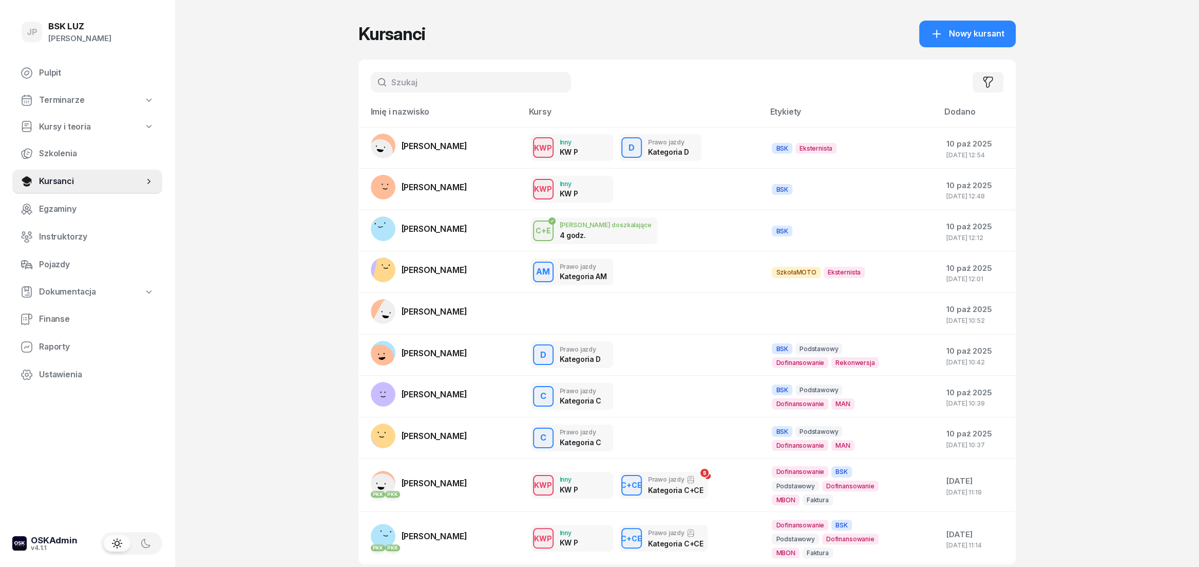  Describe the element at coordinates (977, 34) in the screenshot. I see `span: Nowy kursant` at that location.